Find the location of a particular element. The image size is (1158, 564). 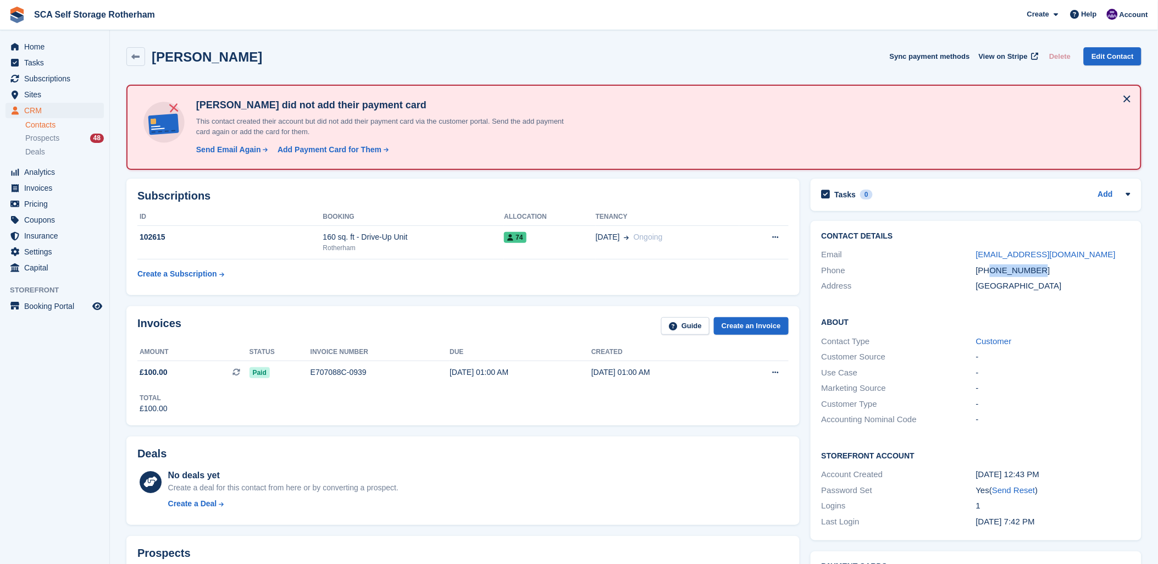

div: Accounting Nominal Code is located at coordinates (899, 419).